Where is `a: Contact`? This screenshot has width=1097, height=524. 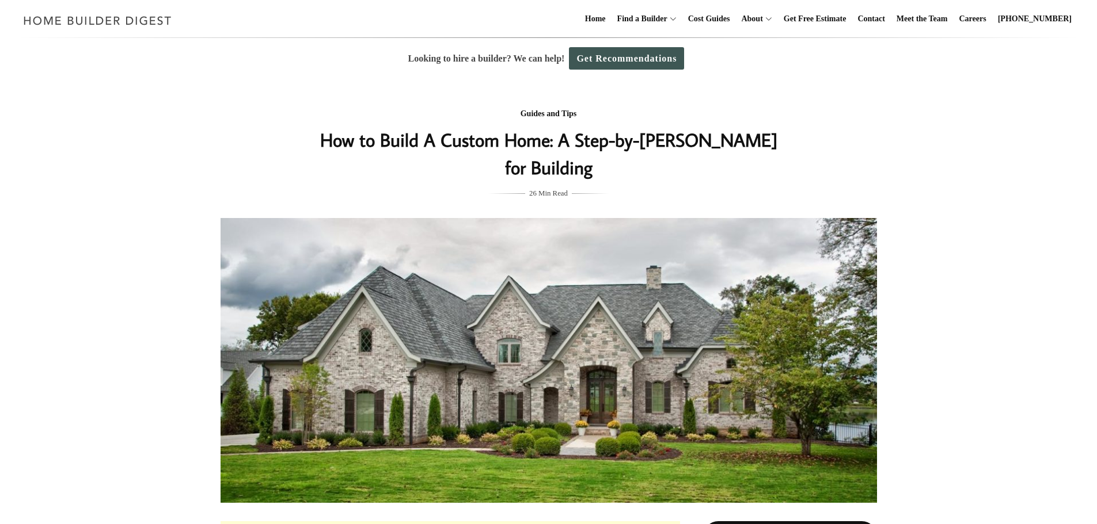
a: Contact is located at coordinates (870, 19).